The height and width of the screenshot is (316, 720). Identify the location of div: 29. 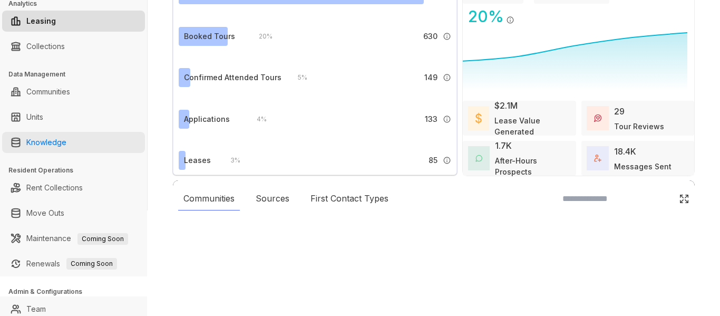
(619, 111).